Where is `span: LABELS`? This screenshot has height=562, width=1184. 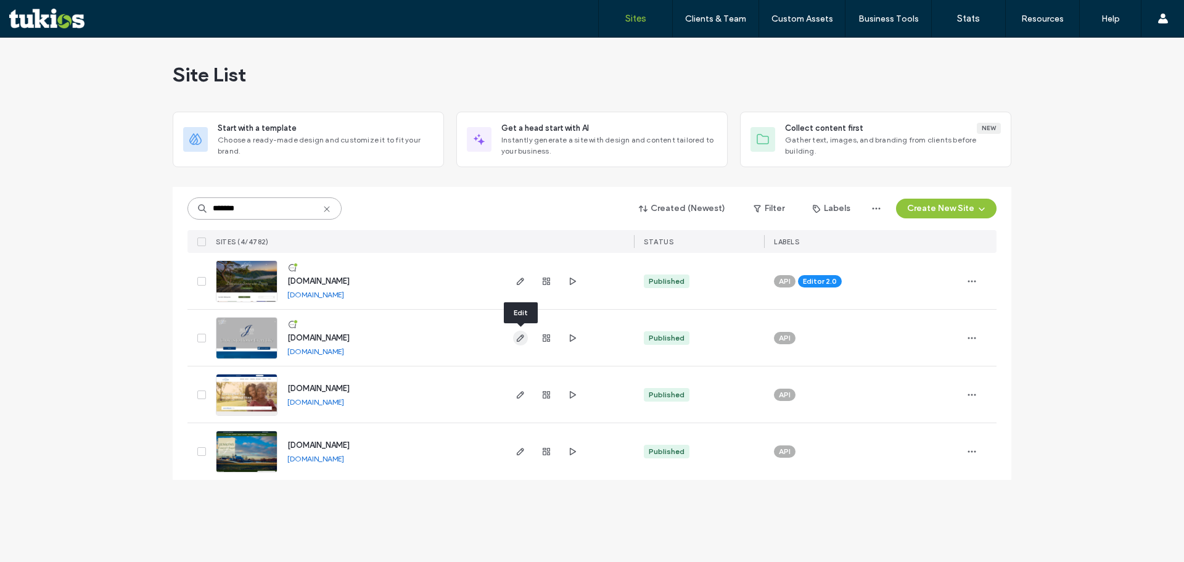
span: LABELS is located at coordinates (786, 242).